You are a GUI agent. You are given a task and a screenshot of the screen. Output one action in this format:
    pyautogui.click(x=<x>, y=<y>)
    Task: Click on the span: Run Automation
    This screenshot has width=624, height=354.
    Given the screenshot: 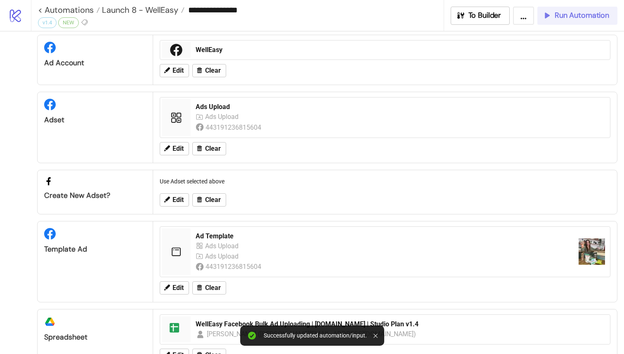 What is the action you would take?
    pyautogui.click(x=582, y=15)
    